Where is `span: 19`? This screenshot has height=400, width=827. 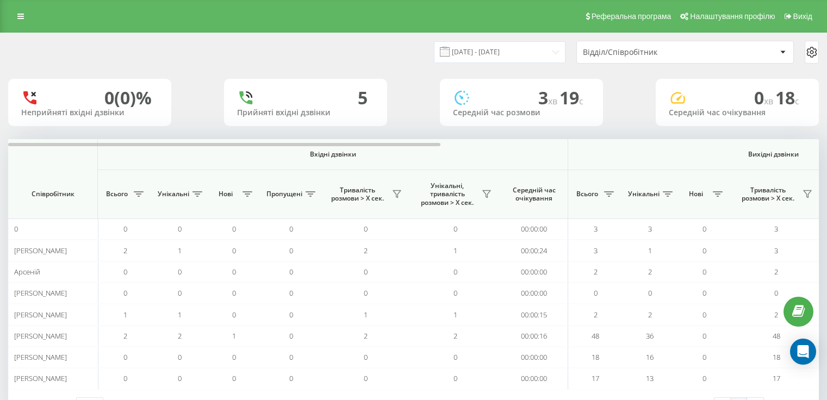 span: 19 is located at coordinates (572, 97).